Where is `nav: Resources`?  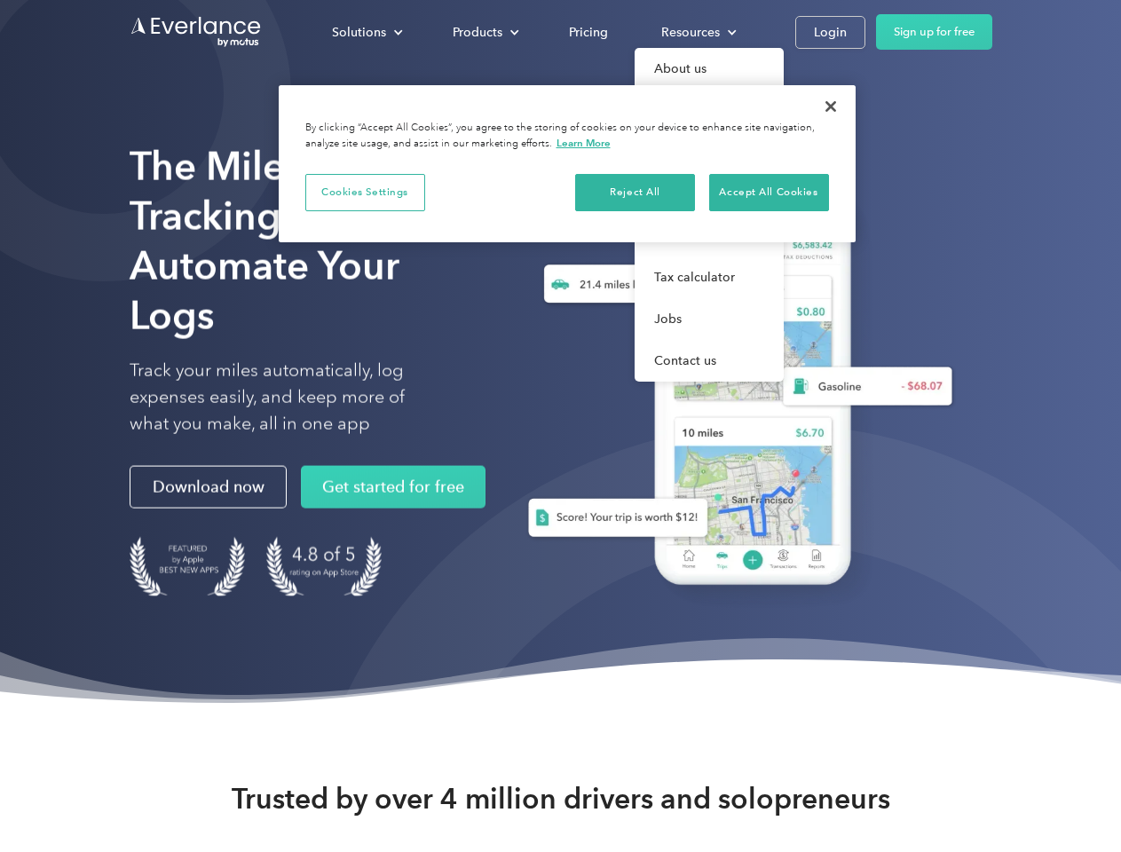 nav: Resources is located at coordinates (709, 215).